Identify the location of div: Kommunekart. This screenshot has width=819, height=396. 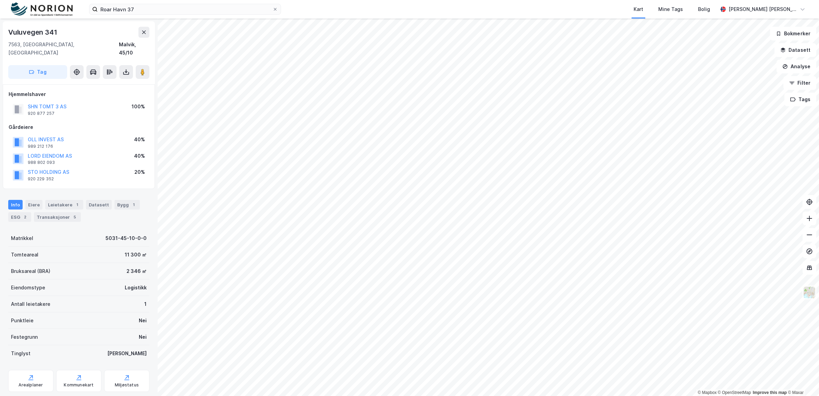
(79, 385).